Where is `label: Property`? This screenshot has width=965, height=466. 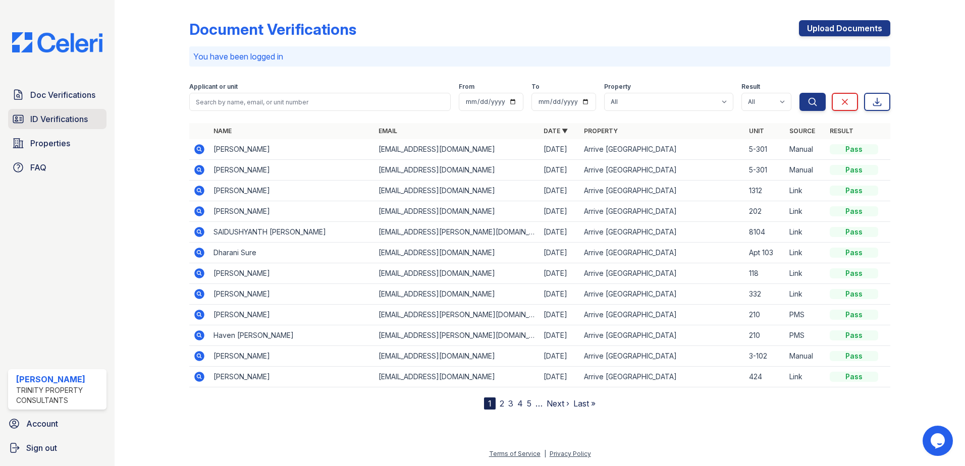 label: Property is located at coordinates (617, 87).